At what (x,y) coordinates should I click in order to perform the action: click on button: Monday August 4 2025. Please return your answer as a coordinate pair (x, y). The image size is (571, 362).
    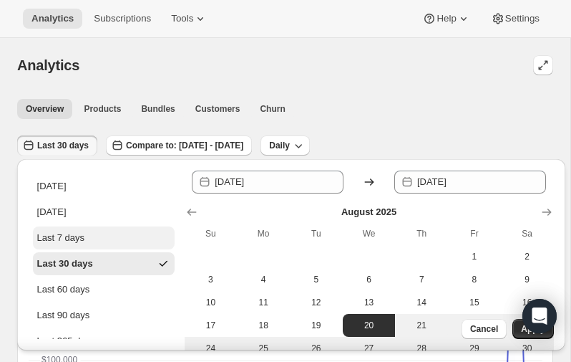
    Looking at the image, I should click on (264, 279).